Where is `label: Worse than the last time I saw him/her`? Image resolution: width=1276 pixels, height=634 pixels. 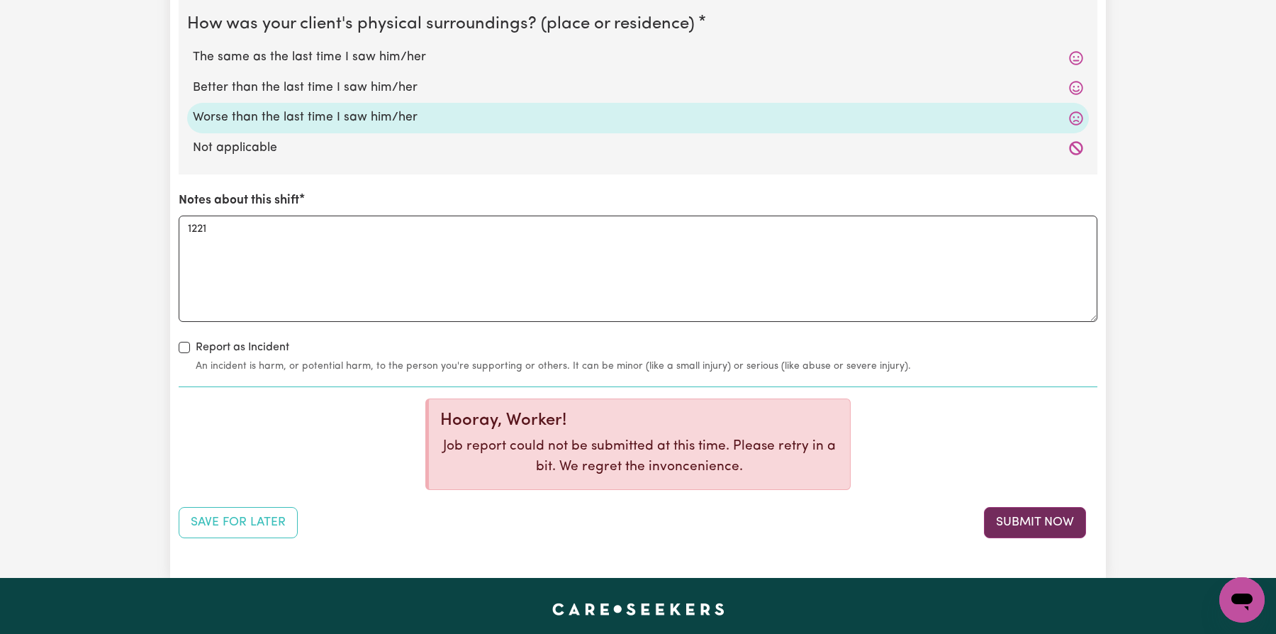 label: Worse than the last time I saw him/her is located at coordinates (638, 118).